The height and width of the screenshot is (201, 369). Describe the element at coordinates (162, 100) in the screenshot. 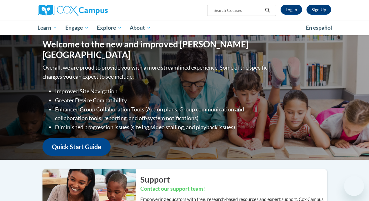

I see `li: Greater Device Compatibility` at that location.